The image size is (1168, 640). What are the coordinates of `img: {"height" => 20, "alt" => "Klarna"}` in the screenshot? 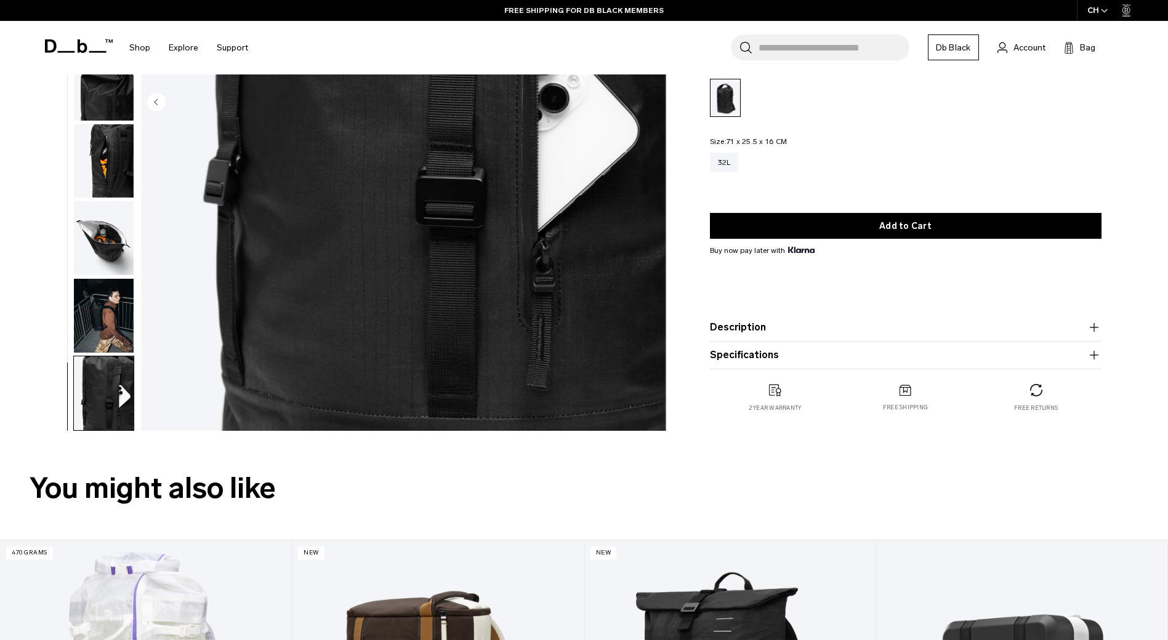 It's located at (801, 250).